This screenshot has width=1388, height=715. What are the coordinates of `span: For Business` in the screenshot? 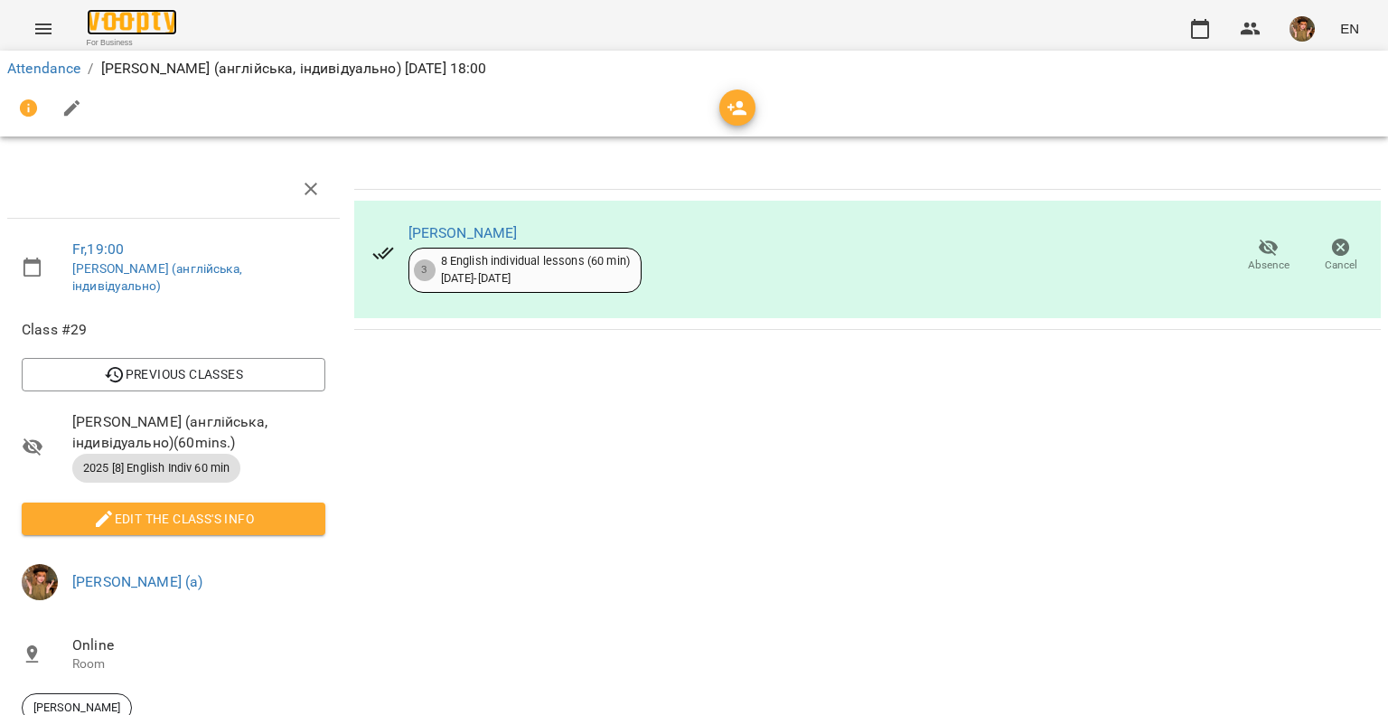 It's located at (132, 42).